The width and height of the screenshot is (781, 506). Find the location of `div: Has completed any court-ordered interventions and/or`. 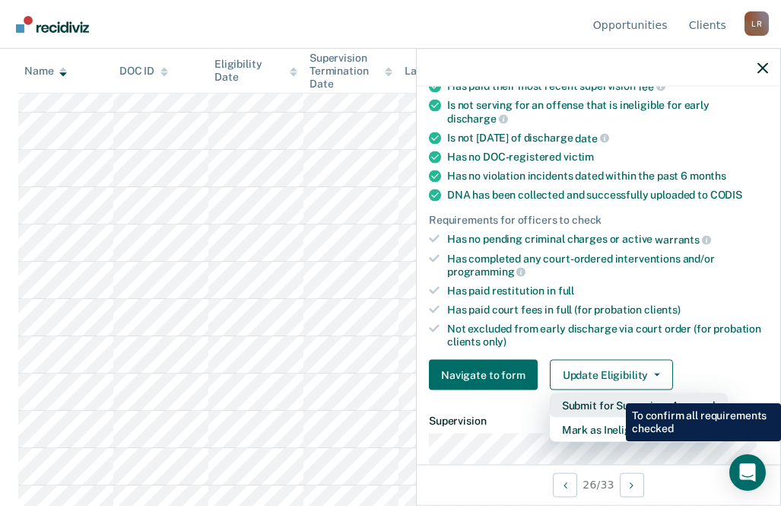

div: Has completed any court-ordered interventions and/or is located at coordinates (608, 265).